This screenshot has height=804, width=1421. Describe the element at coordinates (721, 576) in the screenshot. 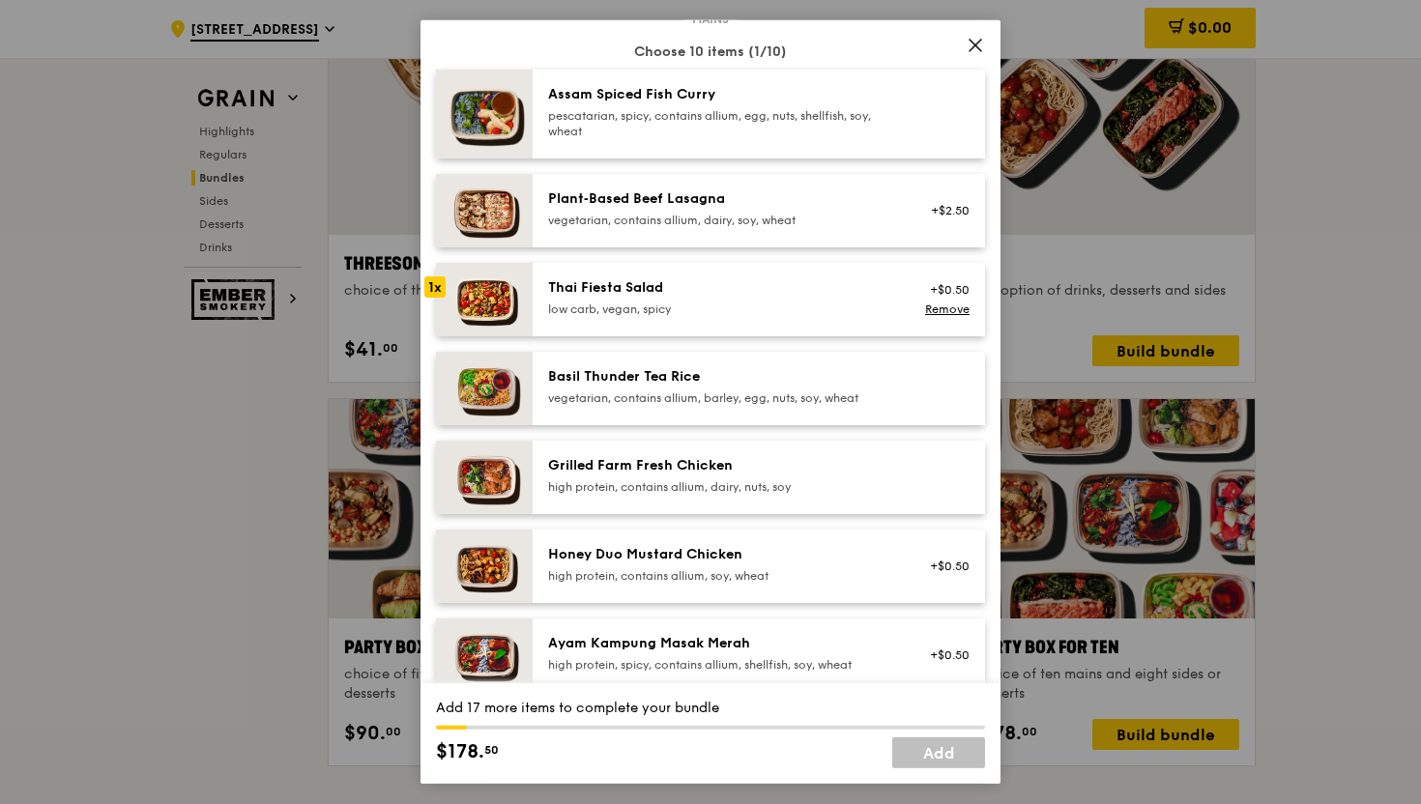

I see `div: high protein, contains allium, soy, wheat` at that location.